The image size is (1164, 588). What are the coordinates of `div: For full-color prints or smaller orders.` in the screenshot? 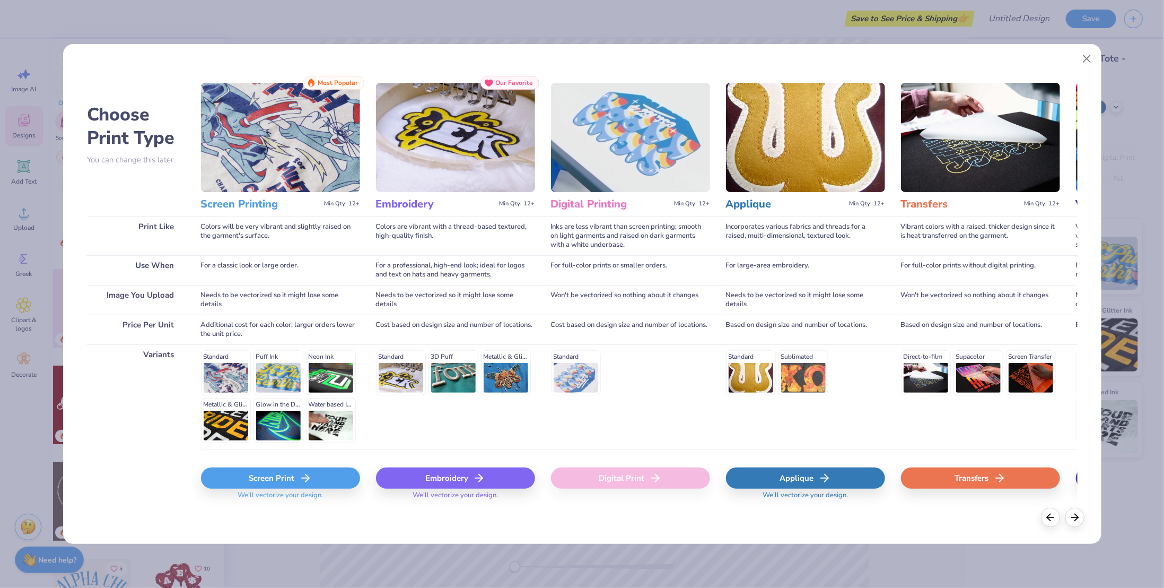 It's located at (631, 270).